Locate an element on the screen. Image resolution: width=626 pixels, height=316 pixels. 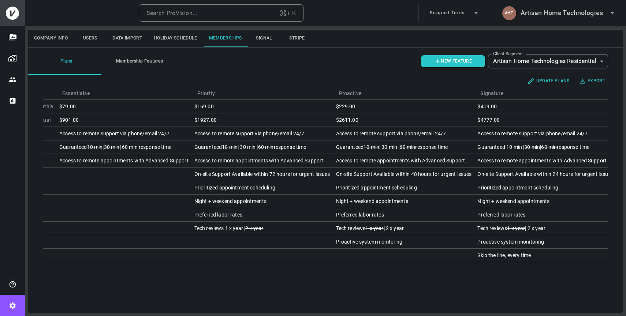
div: $419.00 is located at coordinates (545, 107).